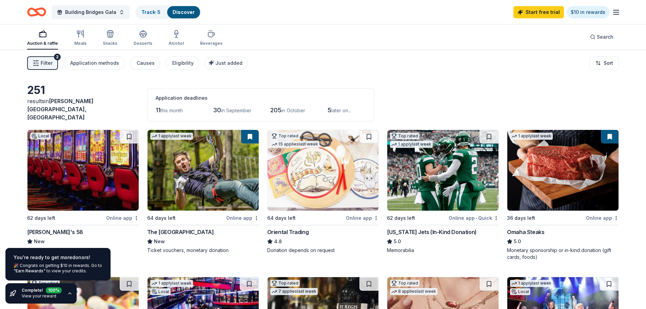  I want to click on button: Meals, so click(80, 38).